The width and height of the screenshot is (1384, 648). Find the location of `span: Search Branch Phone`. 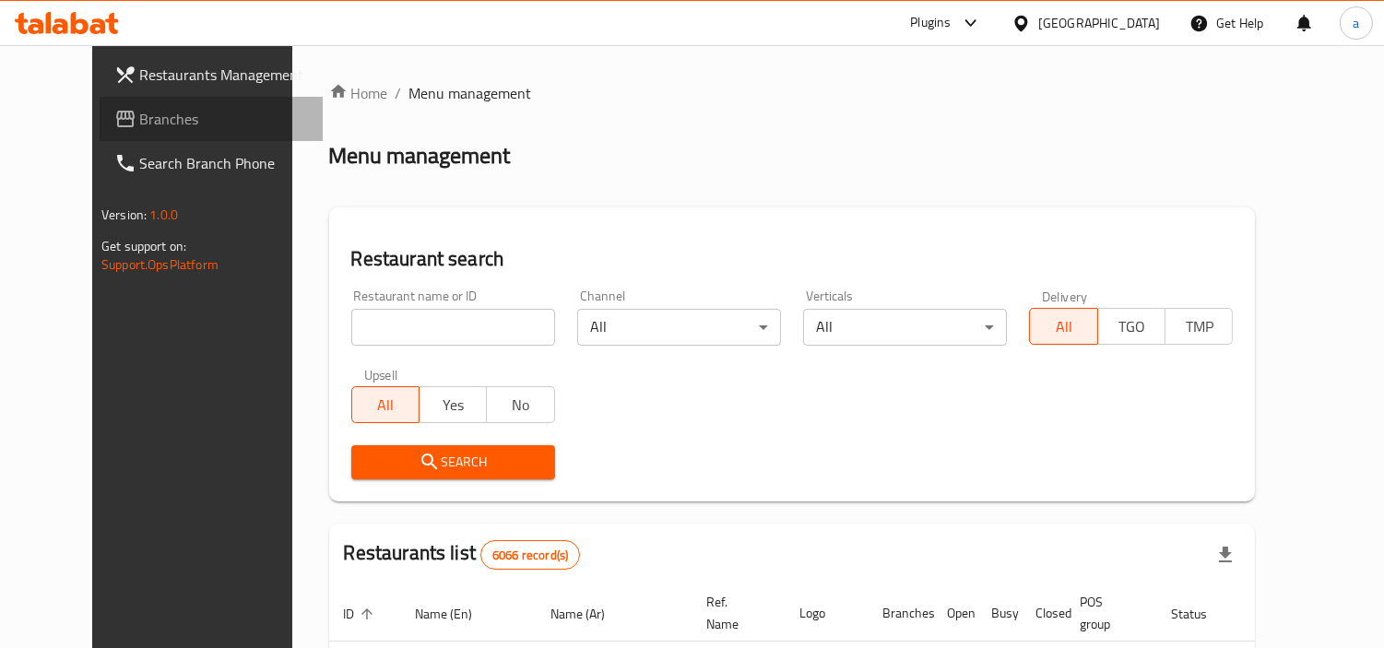

span: Search Branch Phone is located at coordinates (224, 163).